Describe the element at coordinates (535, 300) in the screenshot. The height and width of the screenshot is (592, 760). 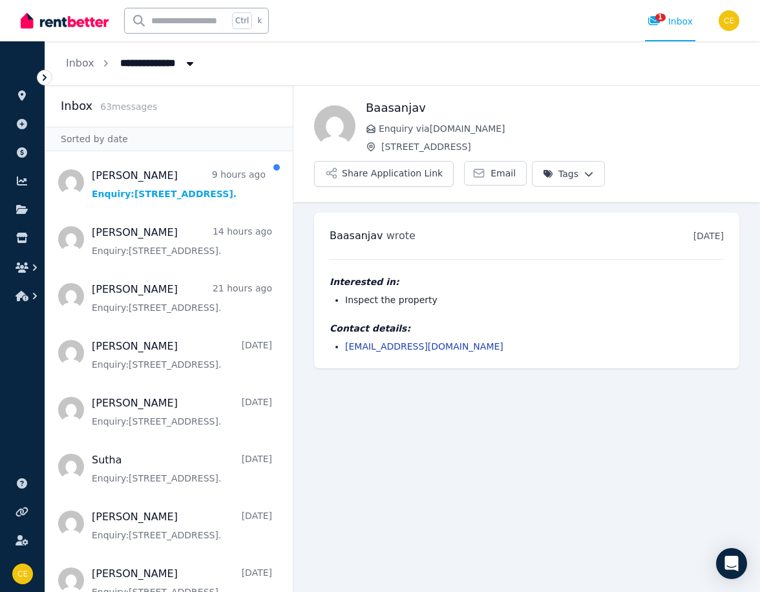
I see `li: Inspect the property` at that location.